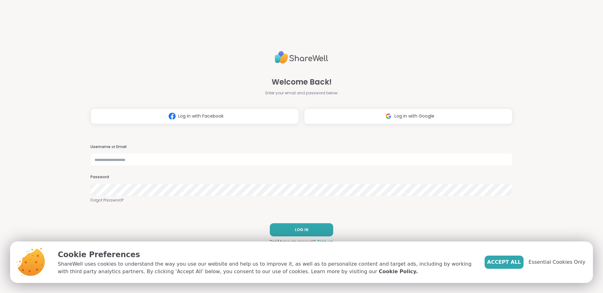  I want to click on button: Accept All, so click(504, 262).